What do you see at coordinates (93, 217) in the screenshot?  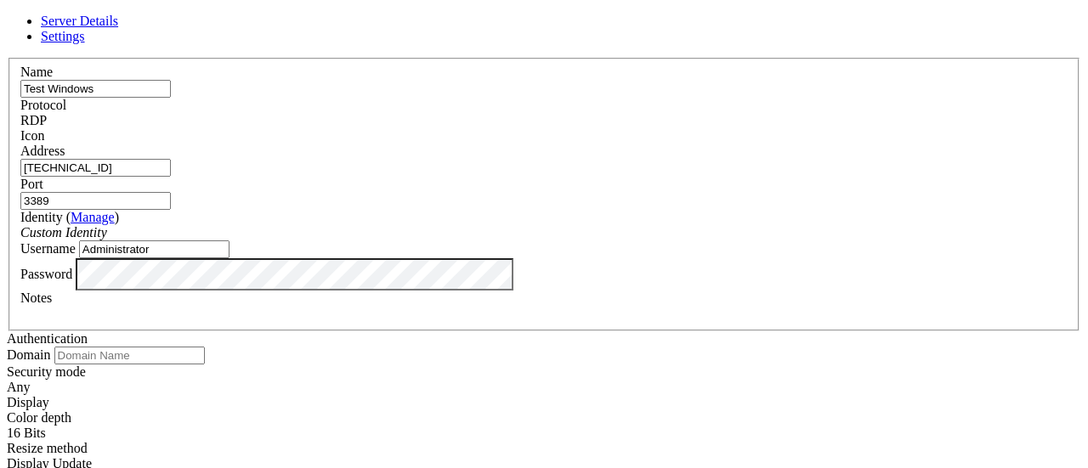 I see `a: Manage` at bounding box center [93, 217].